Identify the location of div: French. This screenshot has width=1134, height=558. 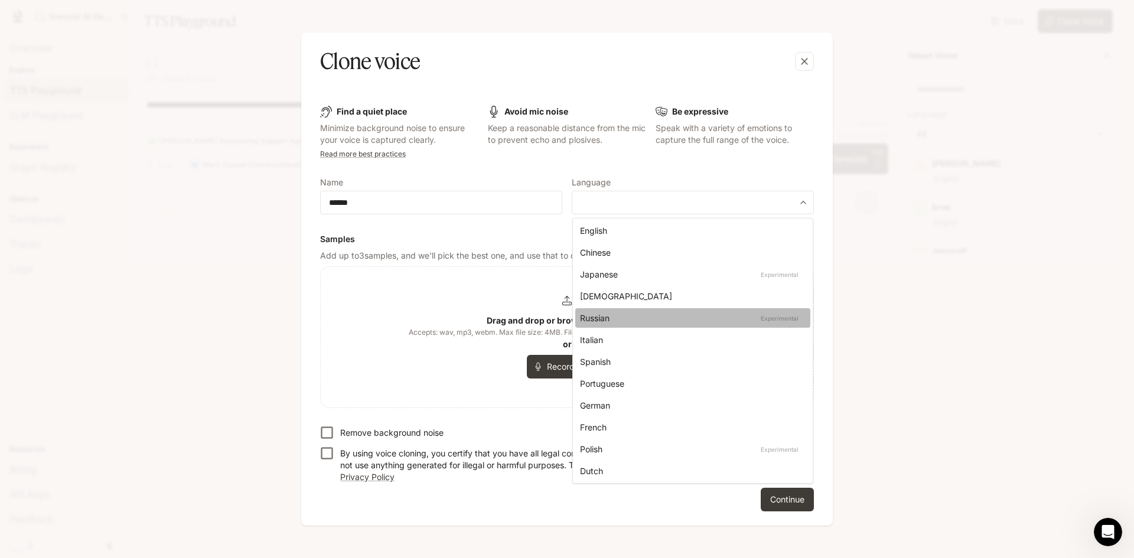
(691, 427).